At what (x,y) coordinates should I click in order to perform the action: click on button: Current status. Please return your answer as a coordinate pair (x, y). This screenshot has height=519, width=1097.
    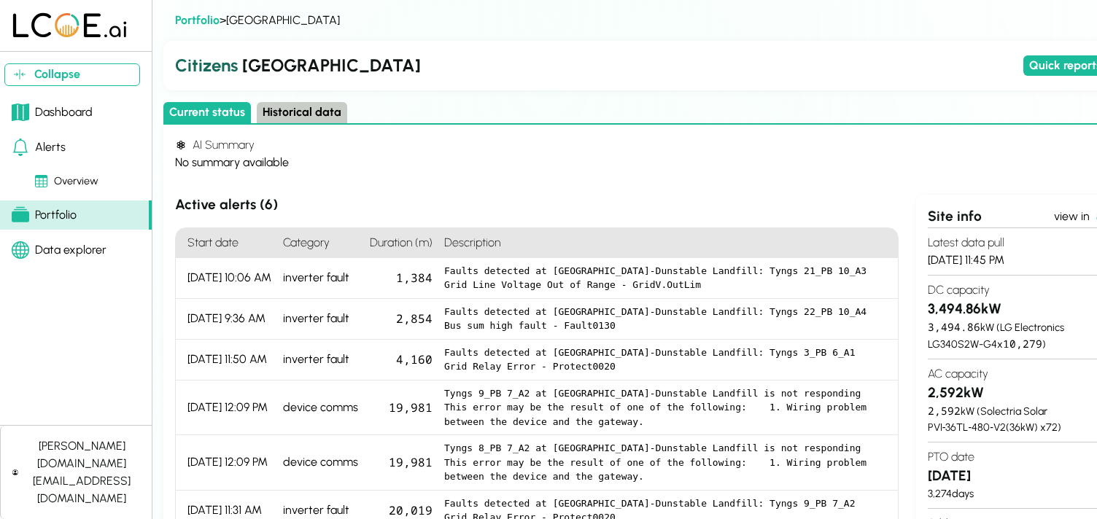
    Looking at the image, I should click on (207, 112).